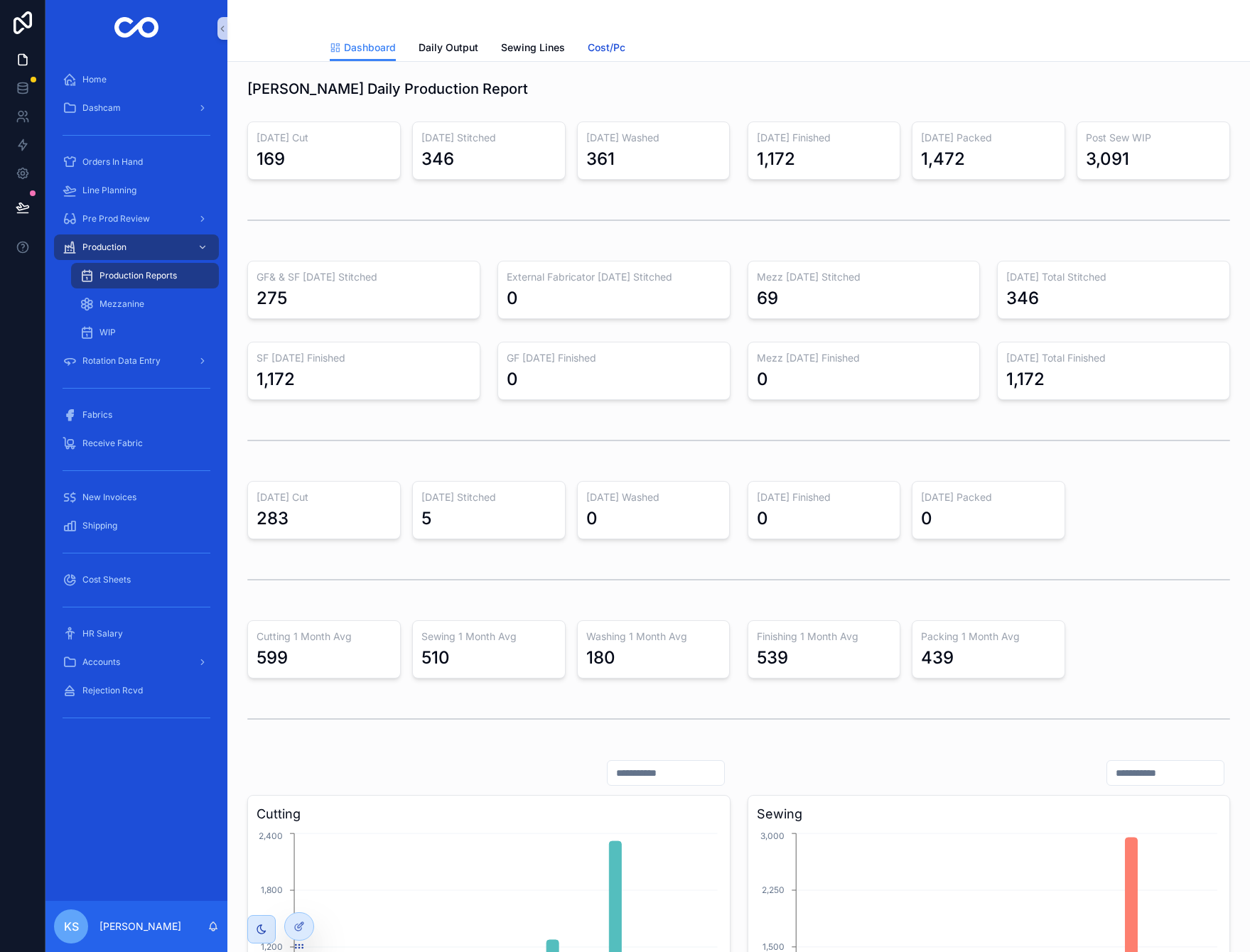 The height and width of the screenshot is (952, 1250). What do you see at coordinates (109, 190) in the screenshot?
I see `span: Line Planning` at bounding box center [109, 190].